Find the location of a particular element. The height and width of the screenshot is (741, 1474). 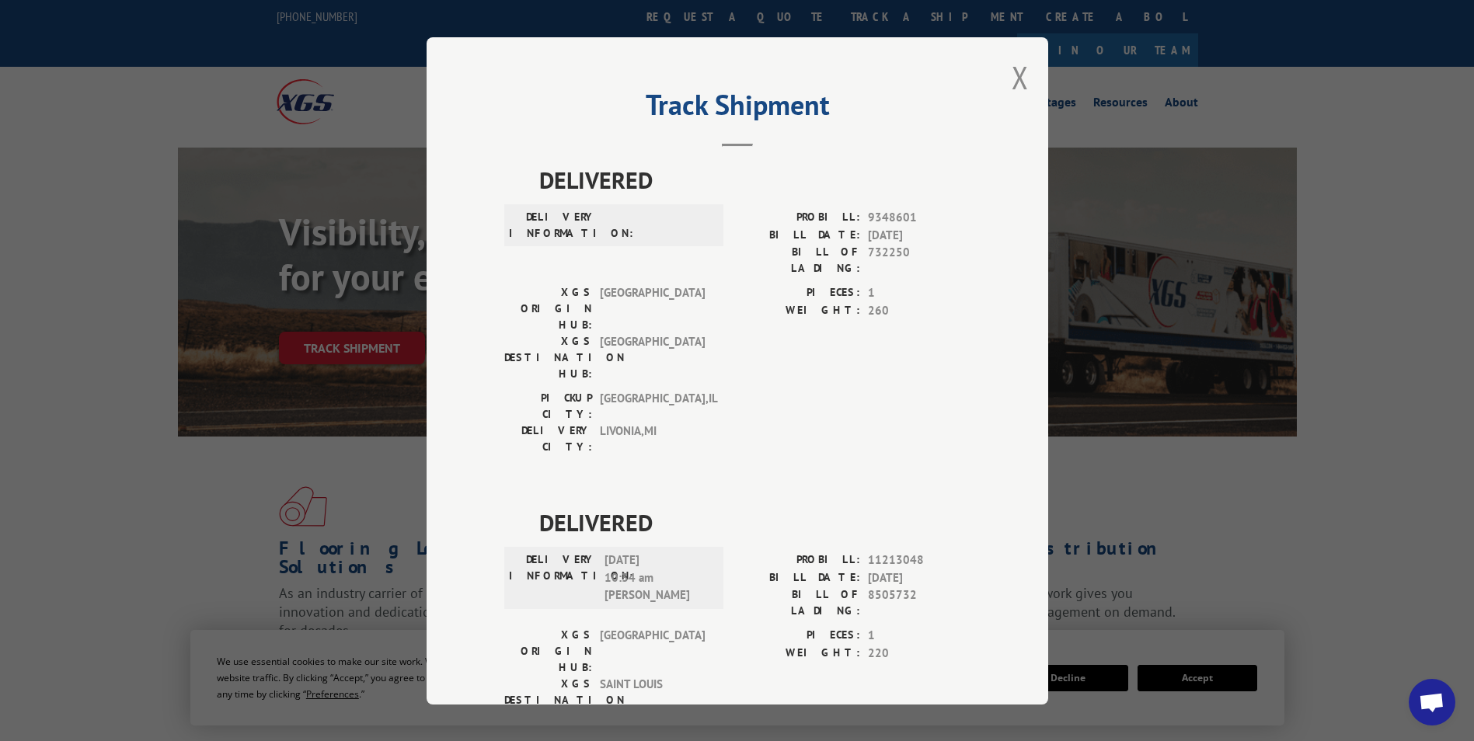

span: LIVONIA , MI is located at coordinates (652, 439).